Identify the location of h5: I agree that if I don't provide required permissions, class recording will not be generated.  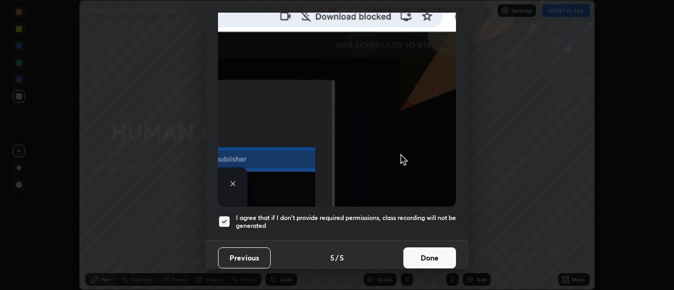
(346, 222).